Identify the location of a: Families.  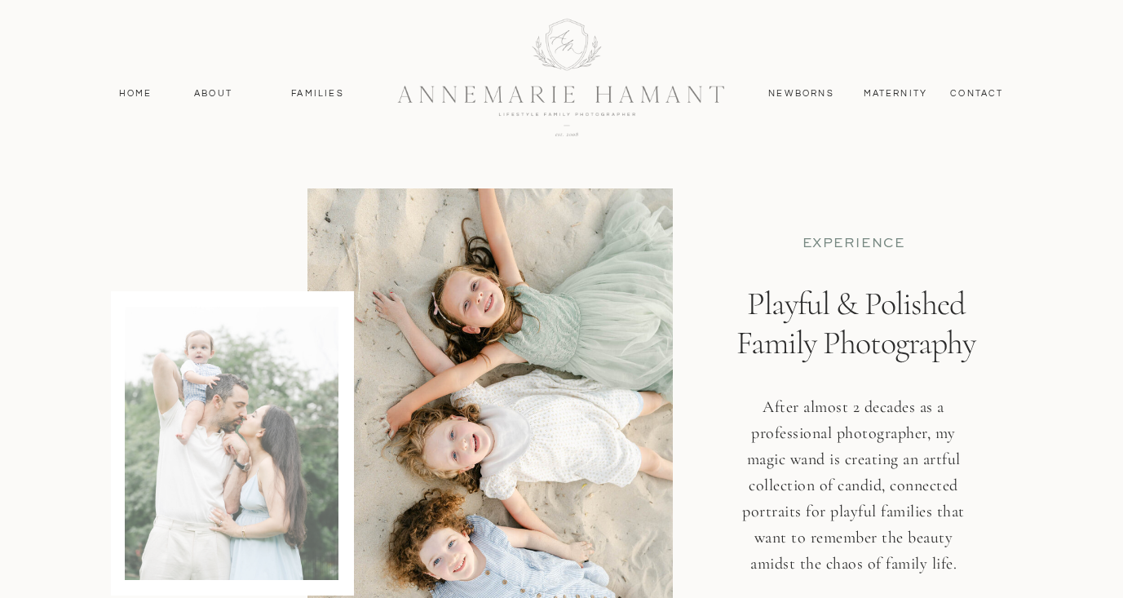
(318, 94).